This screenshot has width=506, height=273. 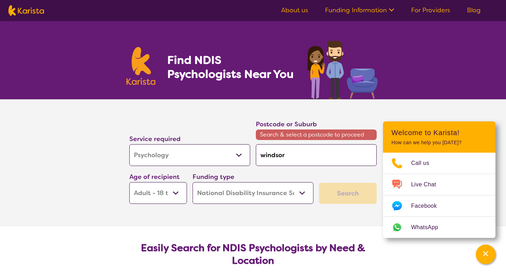 I want to click on span: Call us, so click(x=424, y=163).